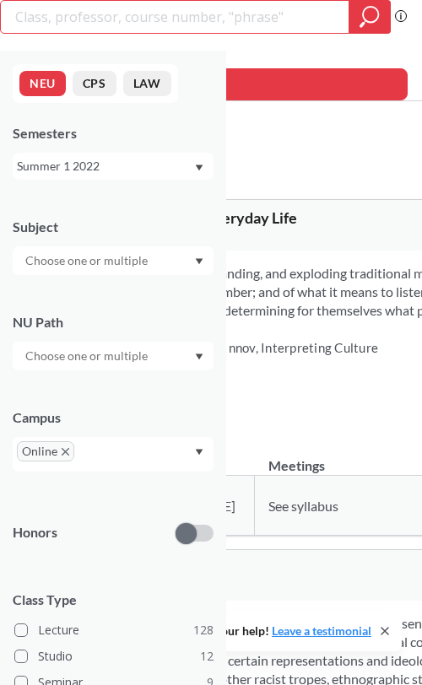  What do you see at coordinates (322, 631) in the screenshot?
I see `a: Leave a testimonial` at bounding box center [322, 631].